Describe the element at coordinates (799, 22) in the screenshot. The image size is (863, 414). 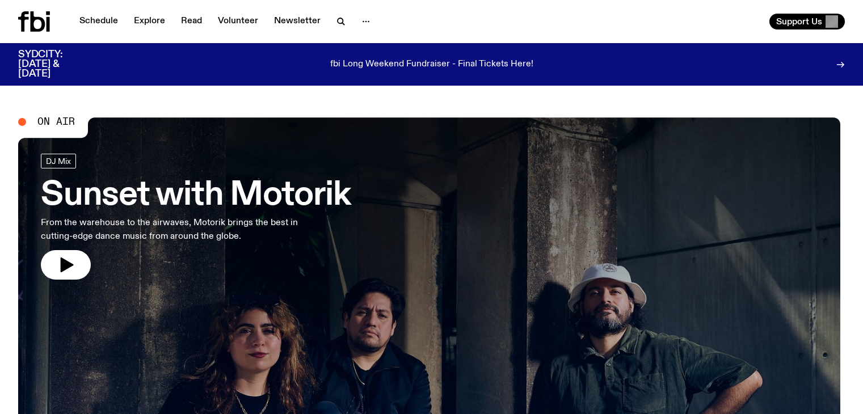
I see `span: Support Us` at that location.